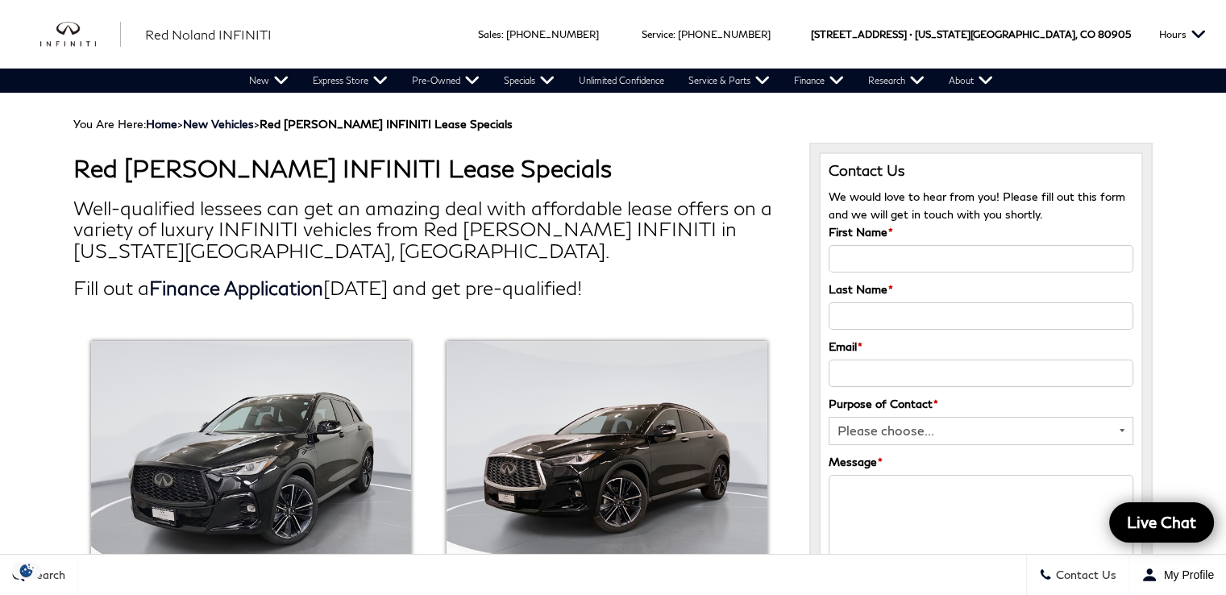 This screenshot has width=1226, height=595. Describe the element at coordinates (861, 232) in the screenshot. I see `label: First Name` at that location.